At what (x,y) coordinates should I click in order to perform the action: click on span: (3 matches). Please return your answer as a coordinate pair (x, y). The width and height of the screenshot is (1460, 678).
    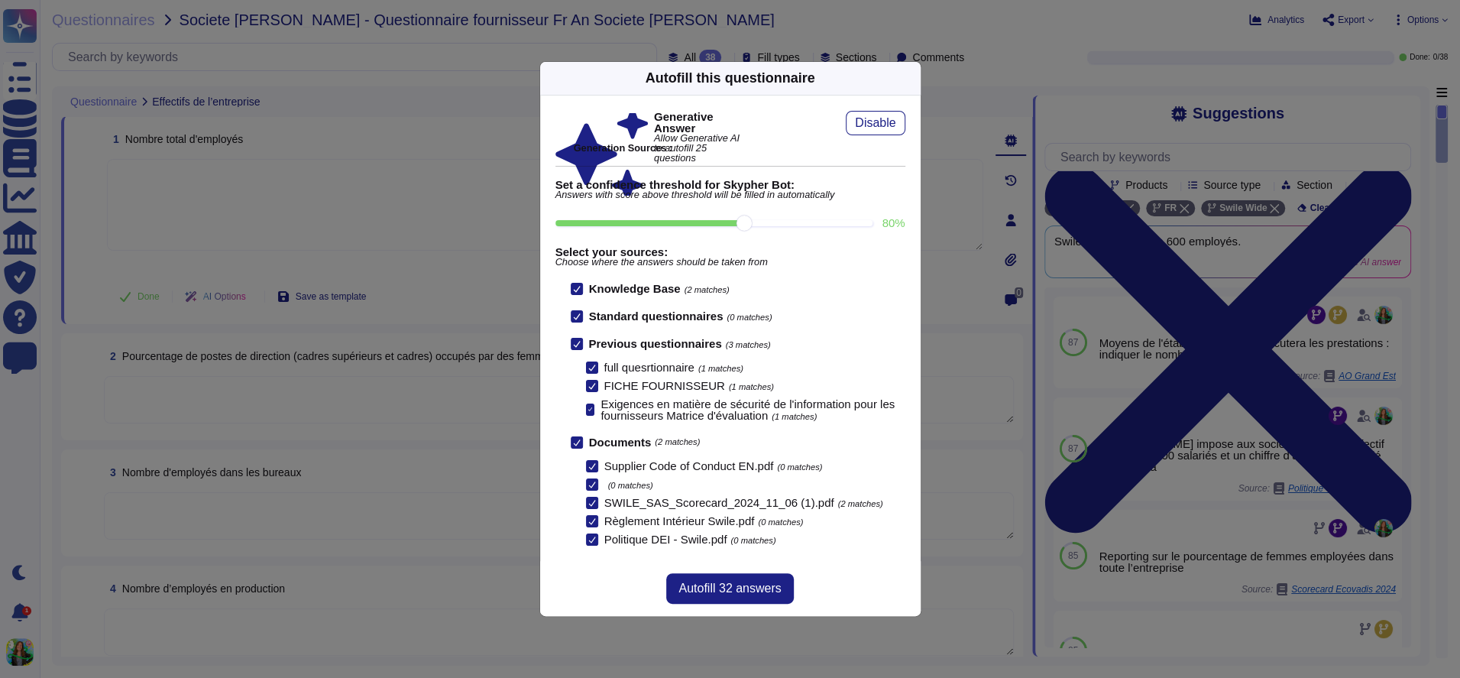
    Looking at the image, I should click on (748, 345).